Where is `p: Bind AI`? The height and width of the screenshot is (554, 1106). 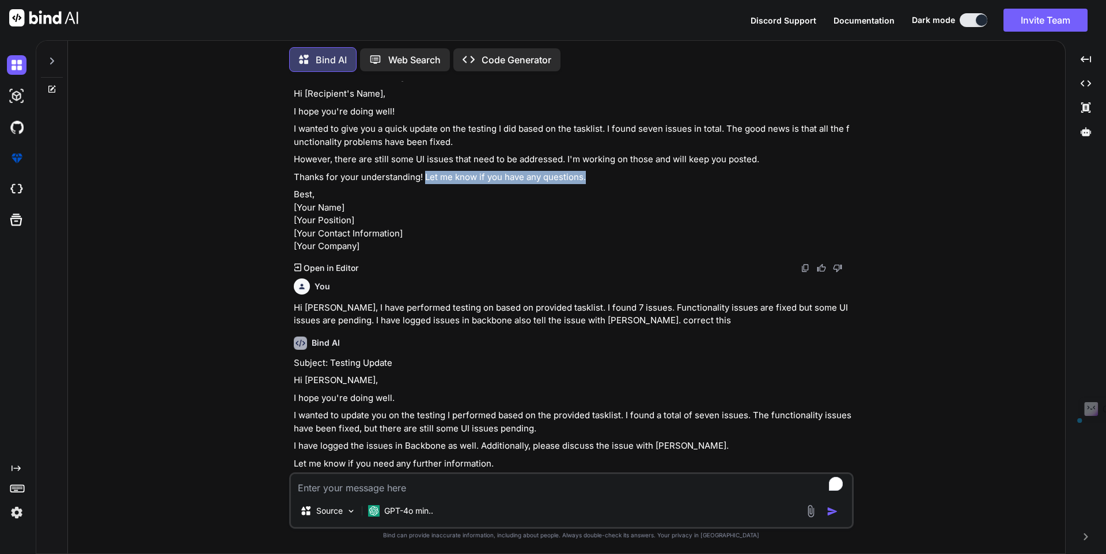 p: Bind AI is located at coordinates (331, 60).